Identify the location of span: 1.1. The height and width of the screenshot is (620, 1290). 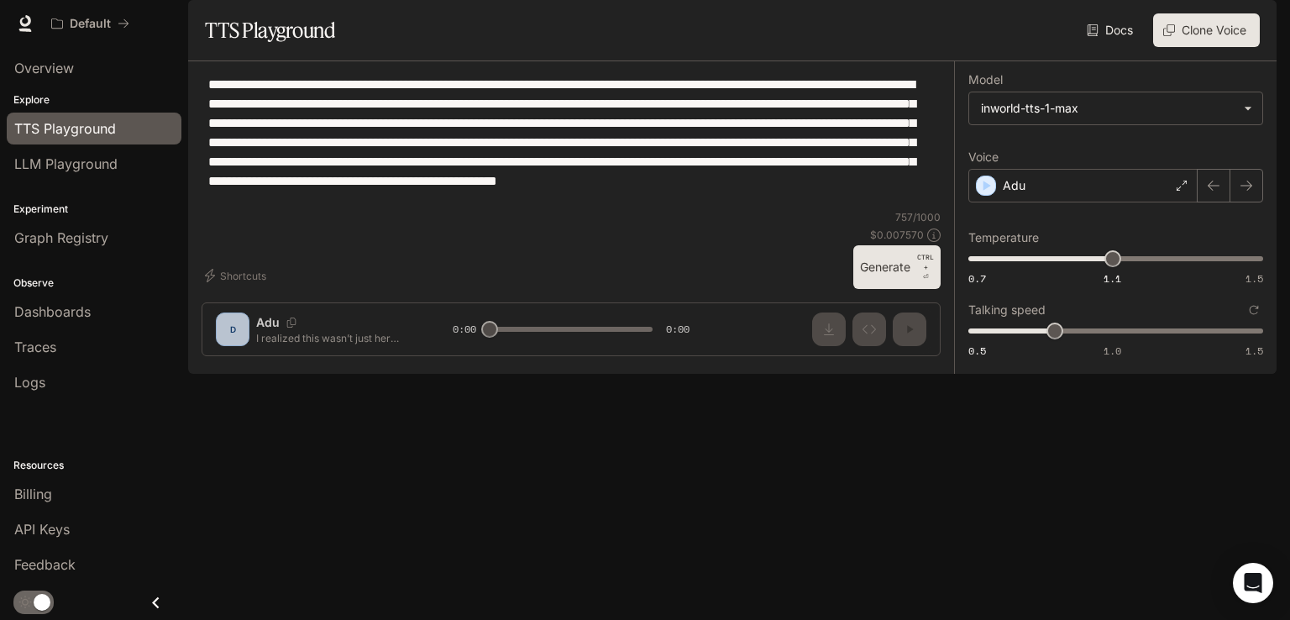
(1112, 278).